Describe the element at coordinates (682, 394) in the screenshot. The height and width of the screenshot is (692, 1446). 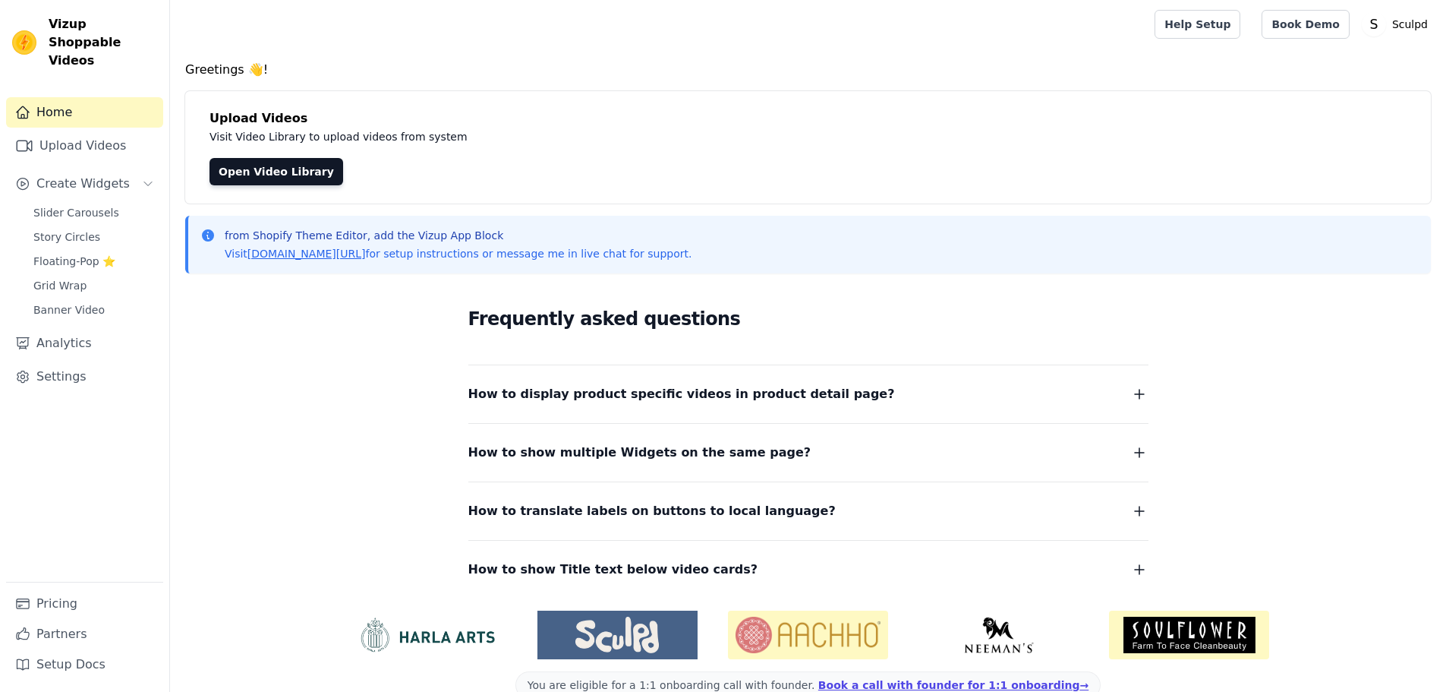
I see `span: How to display product specific videos in product detail page?` at that location.